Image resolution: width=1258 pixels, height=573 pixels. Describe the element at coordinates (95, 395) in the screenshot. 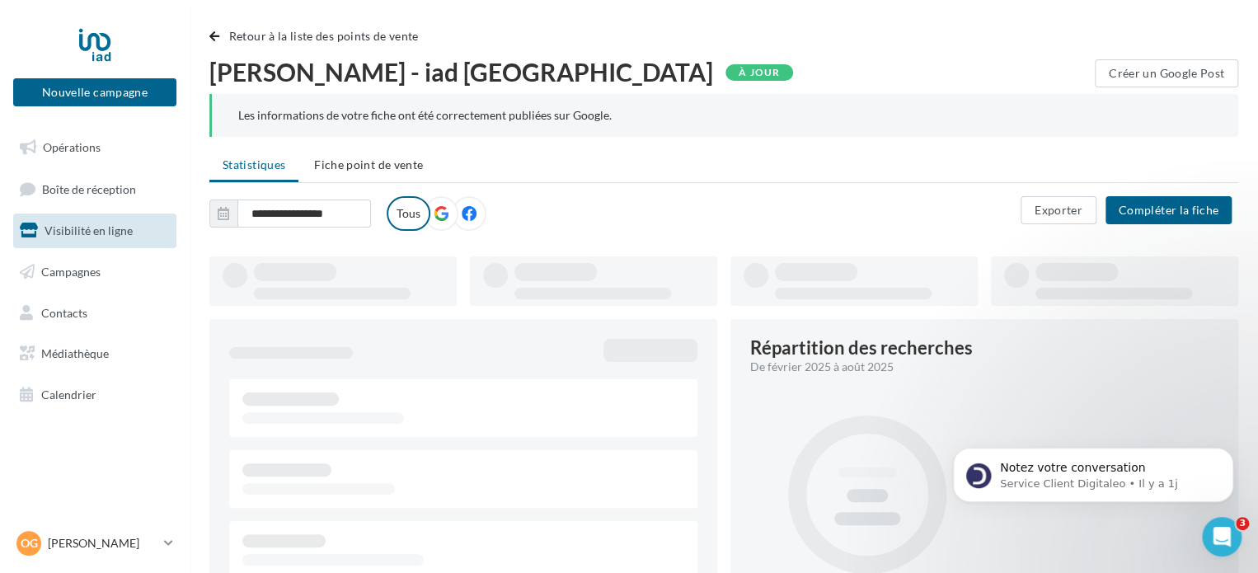

I see `a: Calendrier` at that location.